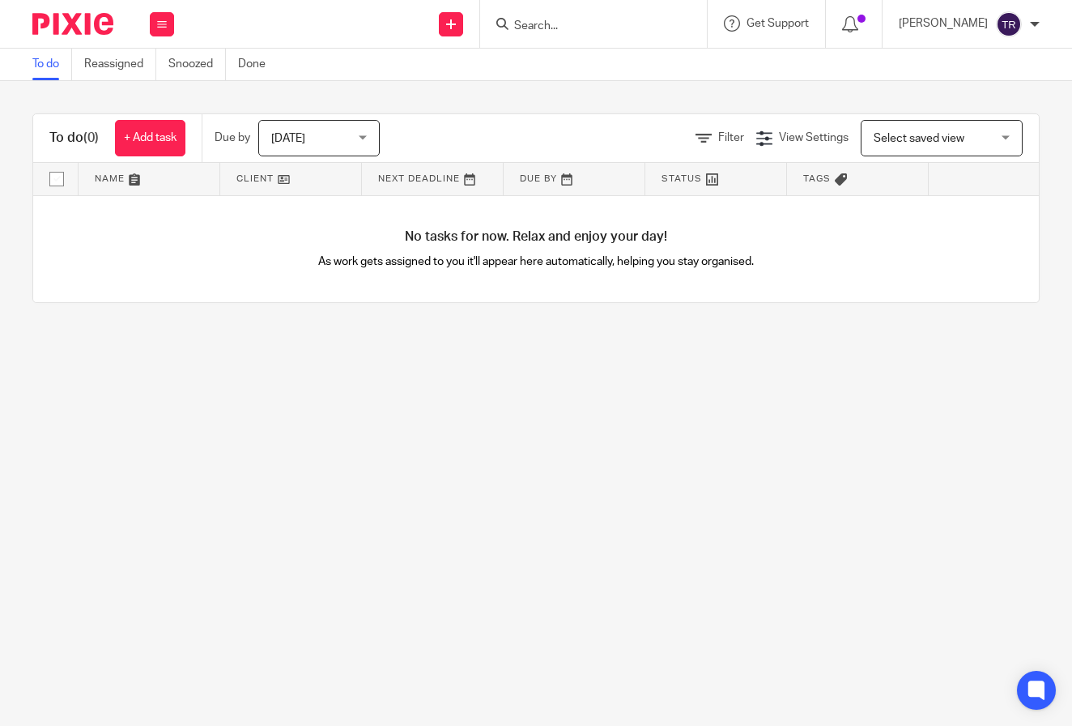 This screenshot has height=726, width=1072. I want to click on h1: To do, so click(74, 138).